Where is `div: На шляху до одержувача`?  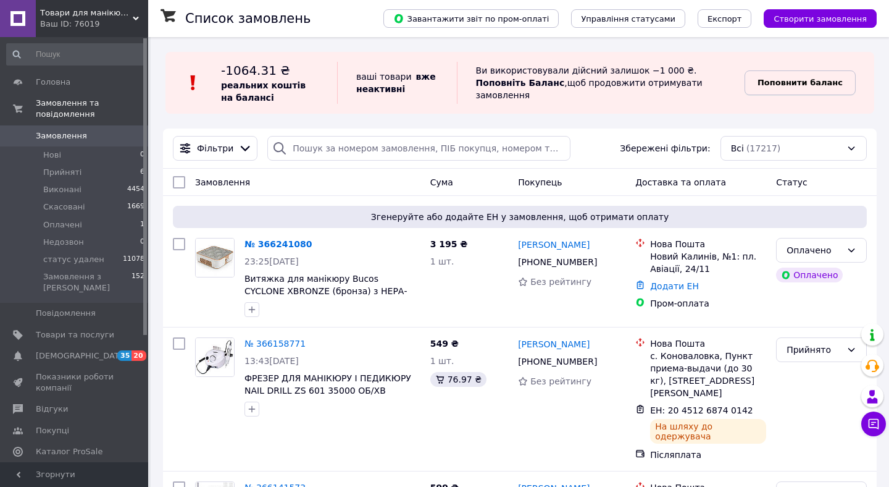 div: На шляху до одержувача is located at coordinates (708, 431).